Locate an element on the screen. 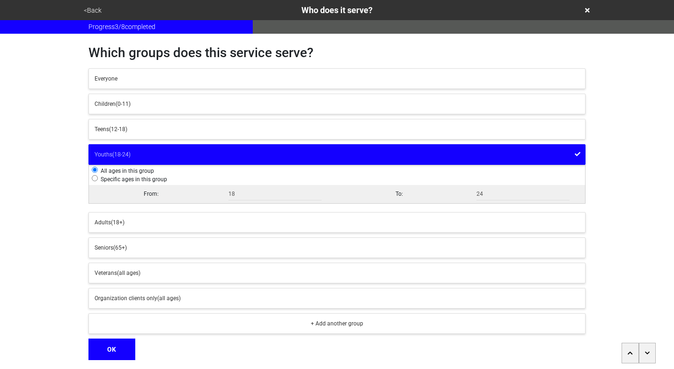 The width and height of the screenshot is (674, 369). button: Organization clients only(all ages) is located at coordinates (337, 298).